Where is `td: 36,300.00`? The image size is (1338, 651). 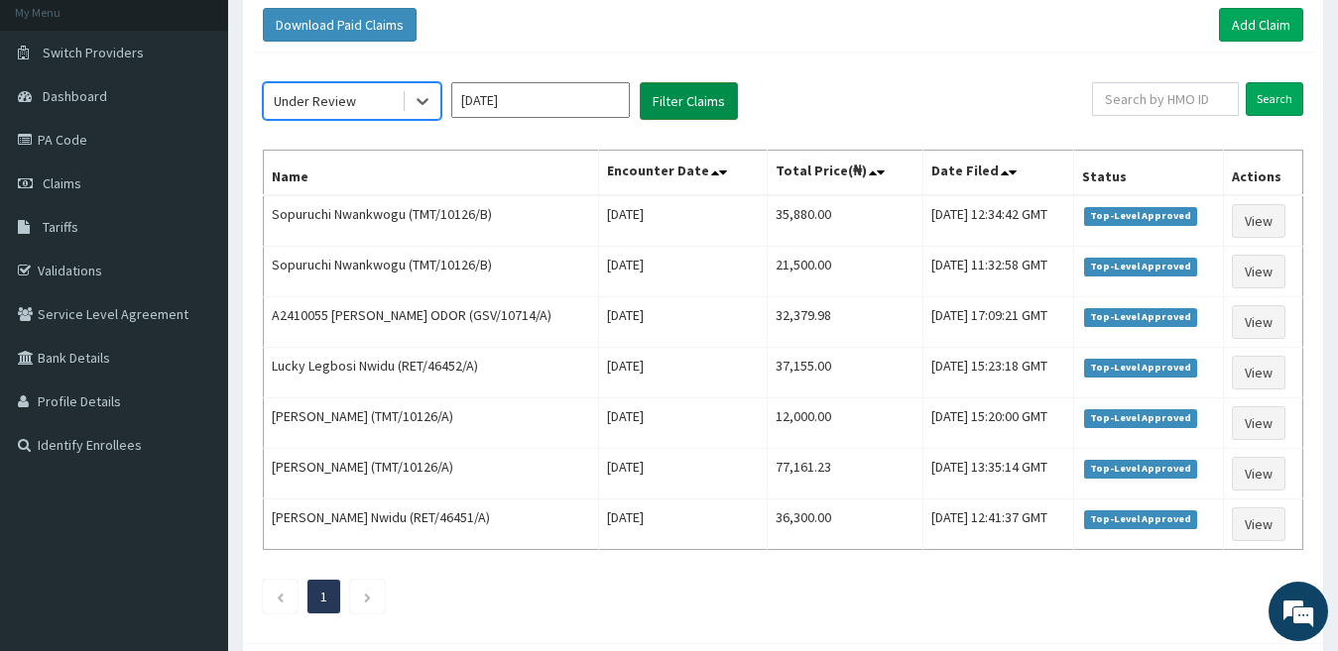 td: 36,300.00 is located at coordinates (844, 524).